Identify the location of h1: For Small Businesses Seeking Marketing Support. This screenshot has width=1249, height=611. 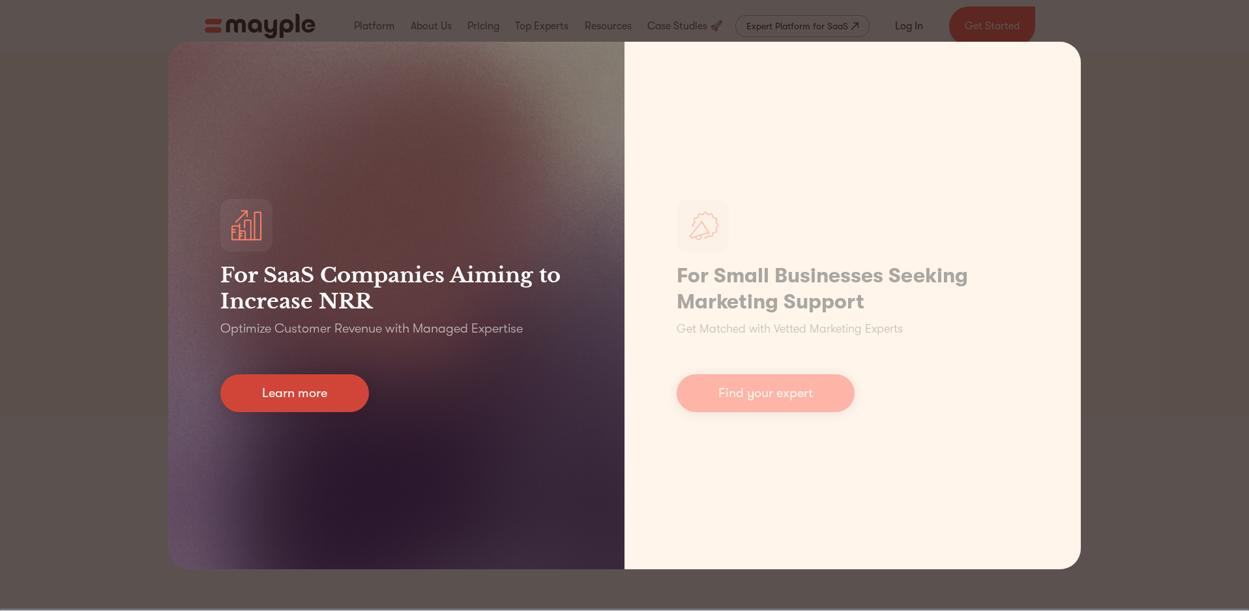
(853, 289).